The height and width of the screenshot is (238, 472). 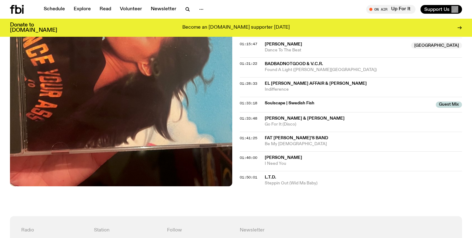 What do you see at coordinates (248, 119) in the screenshot?
I see `span: 01:33:48` at bounding box center [248, 119].